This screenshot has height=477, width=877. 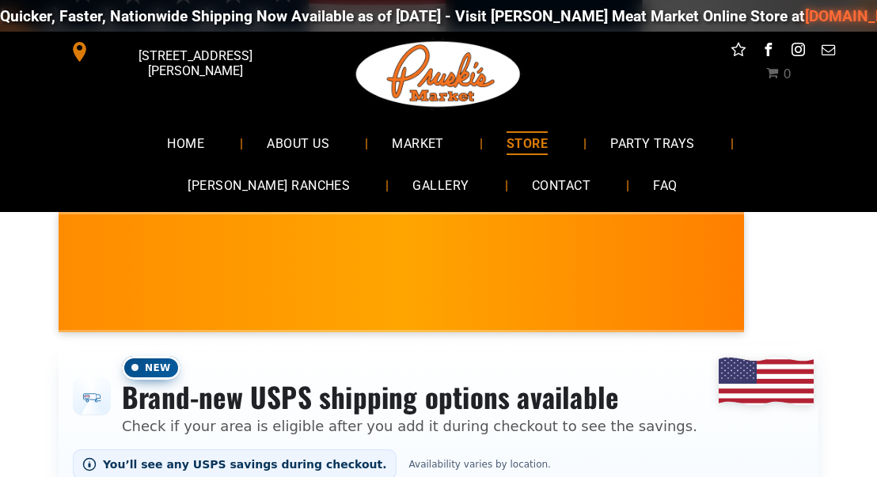 I want to click on span: You’ll see any USPS savings during checkout., so click(x=245, y=465).